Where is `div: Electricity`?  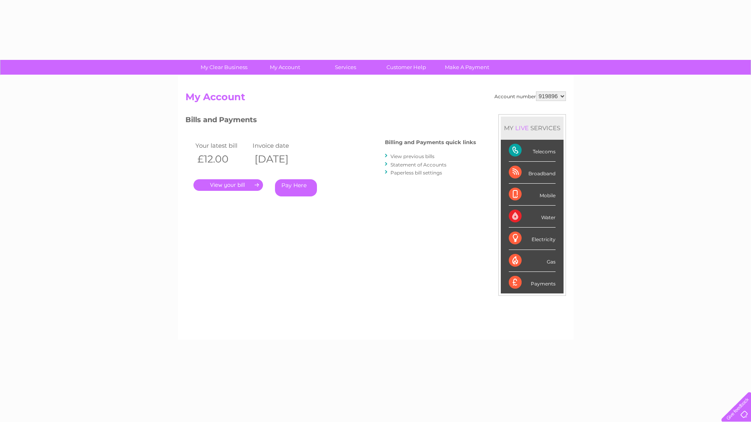 div: Electricity is located at coordinates (532, 239).